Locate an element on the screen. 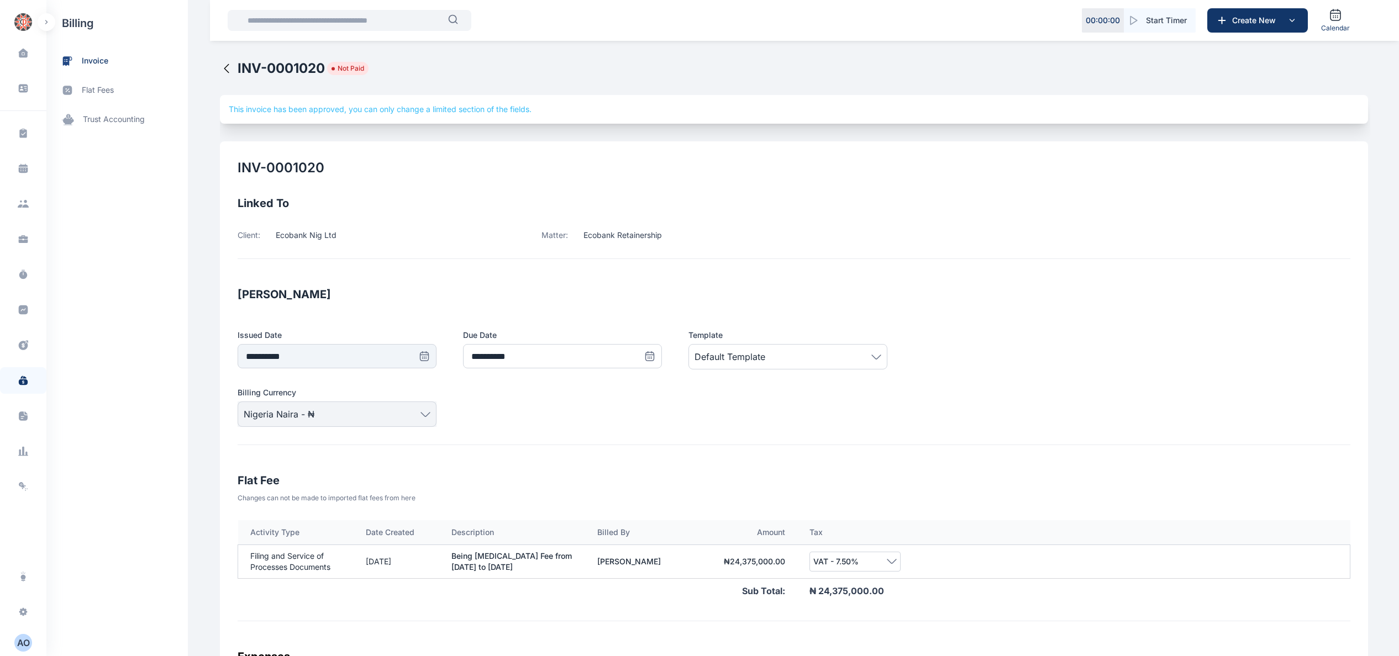  p: Invoice Total is located at coordinates (1317, 191).